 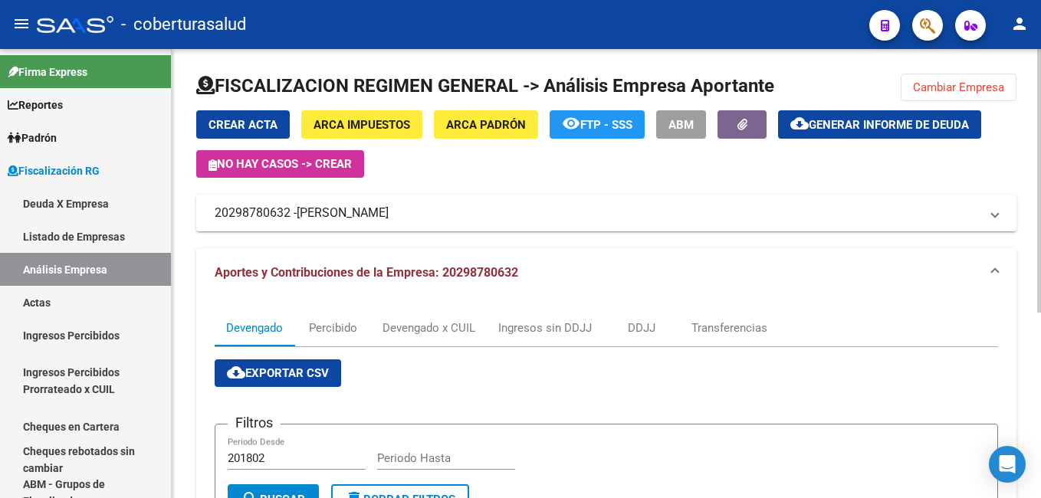 I want to click on span: ARCA Impuestos, so click(x=362, y=125).